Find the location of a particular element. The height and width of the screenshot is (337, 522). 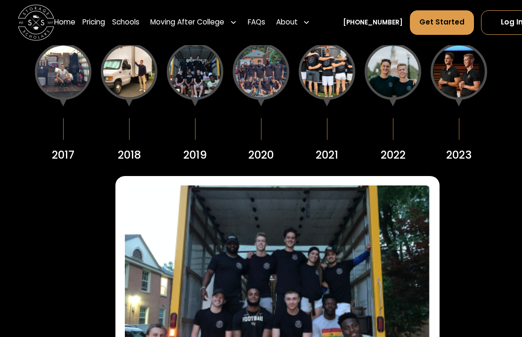

a: Schools is located at coordinates (126, 23).